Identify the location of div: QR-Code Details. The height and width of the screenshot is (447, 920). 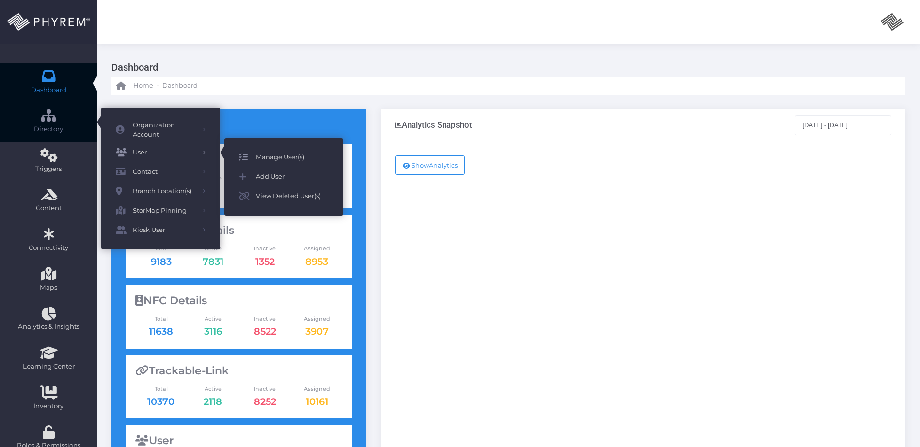
(239, 231).